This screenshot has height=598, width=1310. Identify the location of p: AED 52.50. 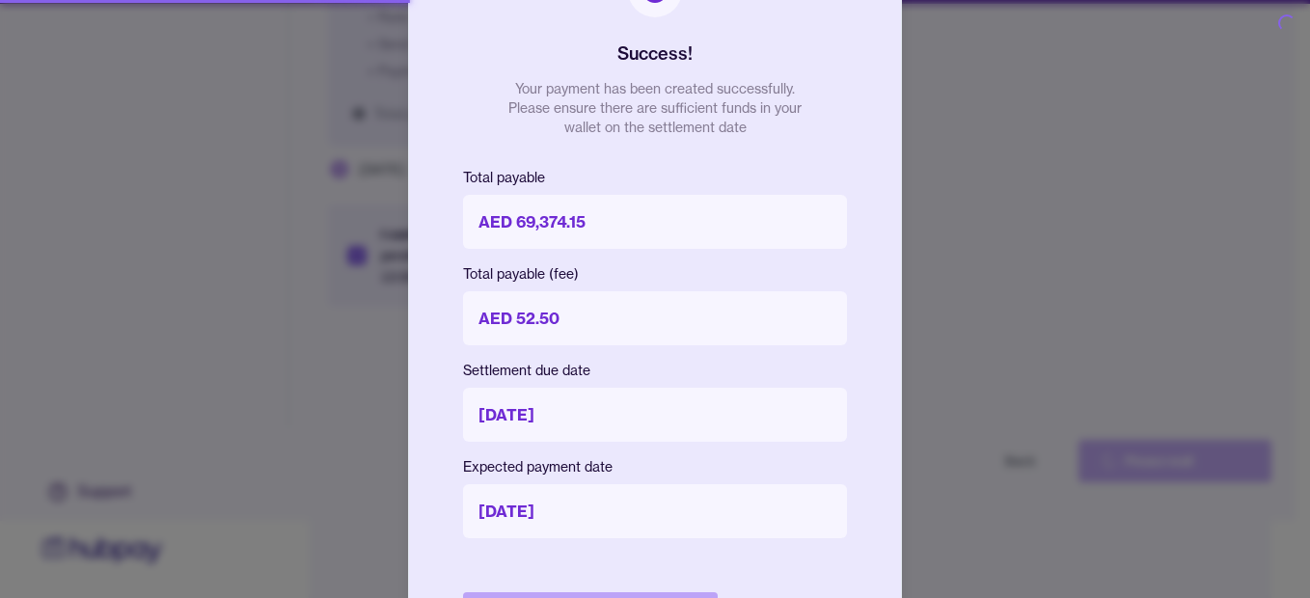
(655, 318).